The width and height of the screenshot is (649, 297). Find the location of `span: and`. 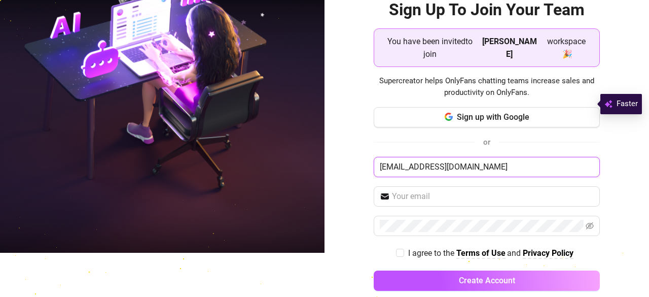

span: and is located at coordinates (515, 253).